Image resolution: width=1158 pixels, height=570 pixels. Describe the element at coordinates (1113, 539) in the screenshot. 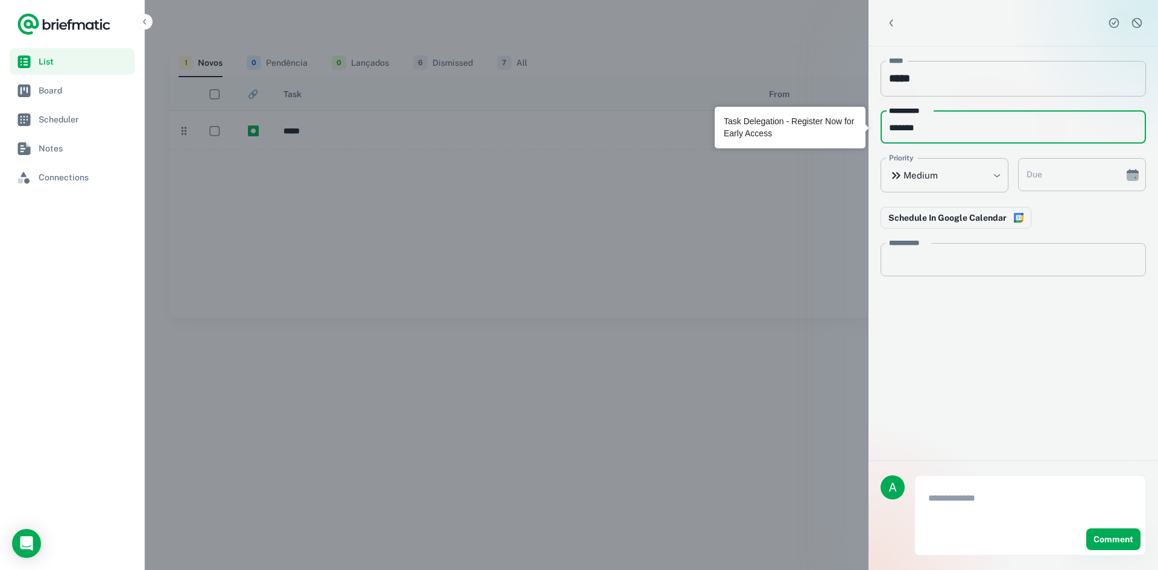

I see `button: Comment` at that location.